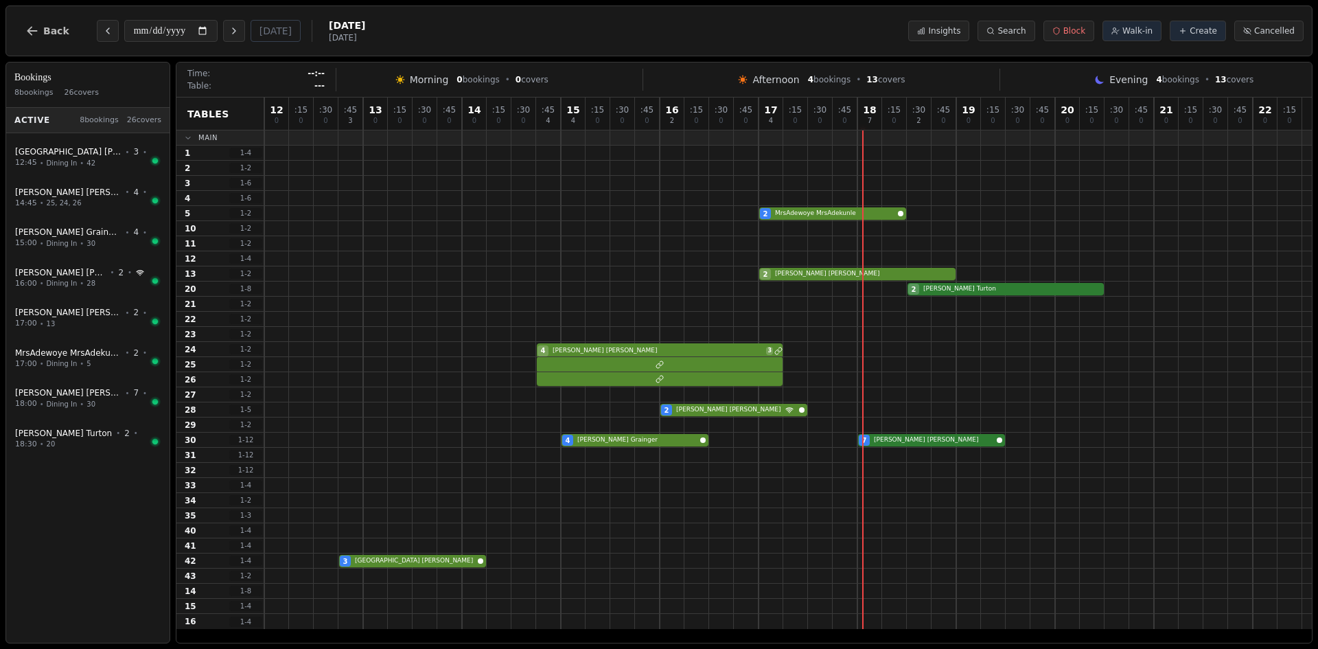 This screenshot has height=649, width=1318. I want to click on span: 15, so click(190, 606).